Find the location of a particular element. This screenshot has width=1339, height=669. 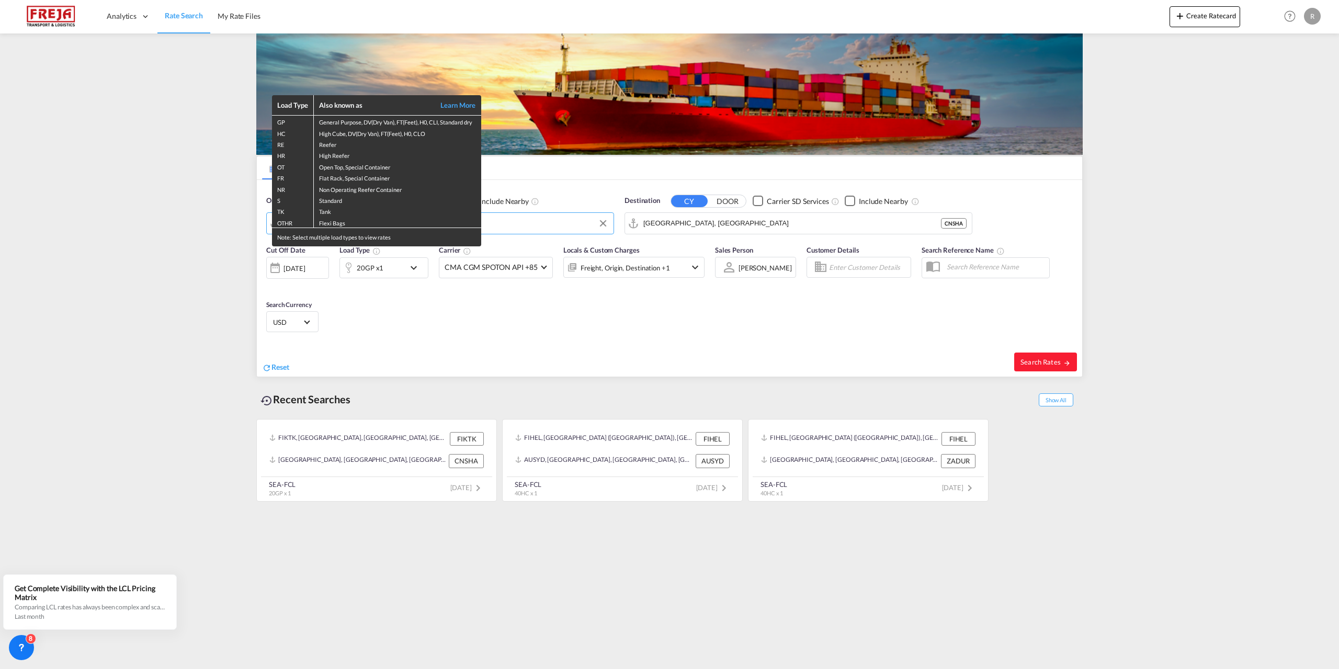

td: Reefer is located at coordinates (398, 143).